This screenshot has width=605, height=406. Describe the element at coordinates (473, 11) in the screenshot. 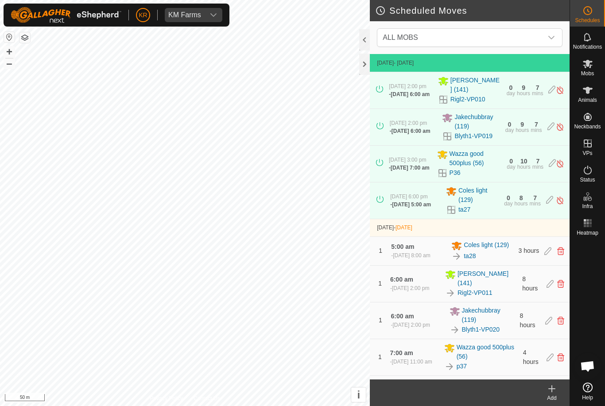

I see `h2: Scheduled Moves` at that location.